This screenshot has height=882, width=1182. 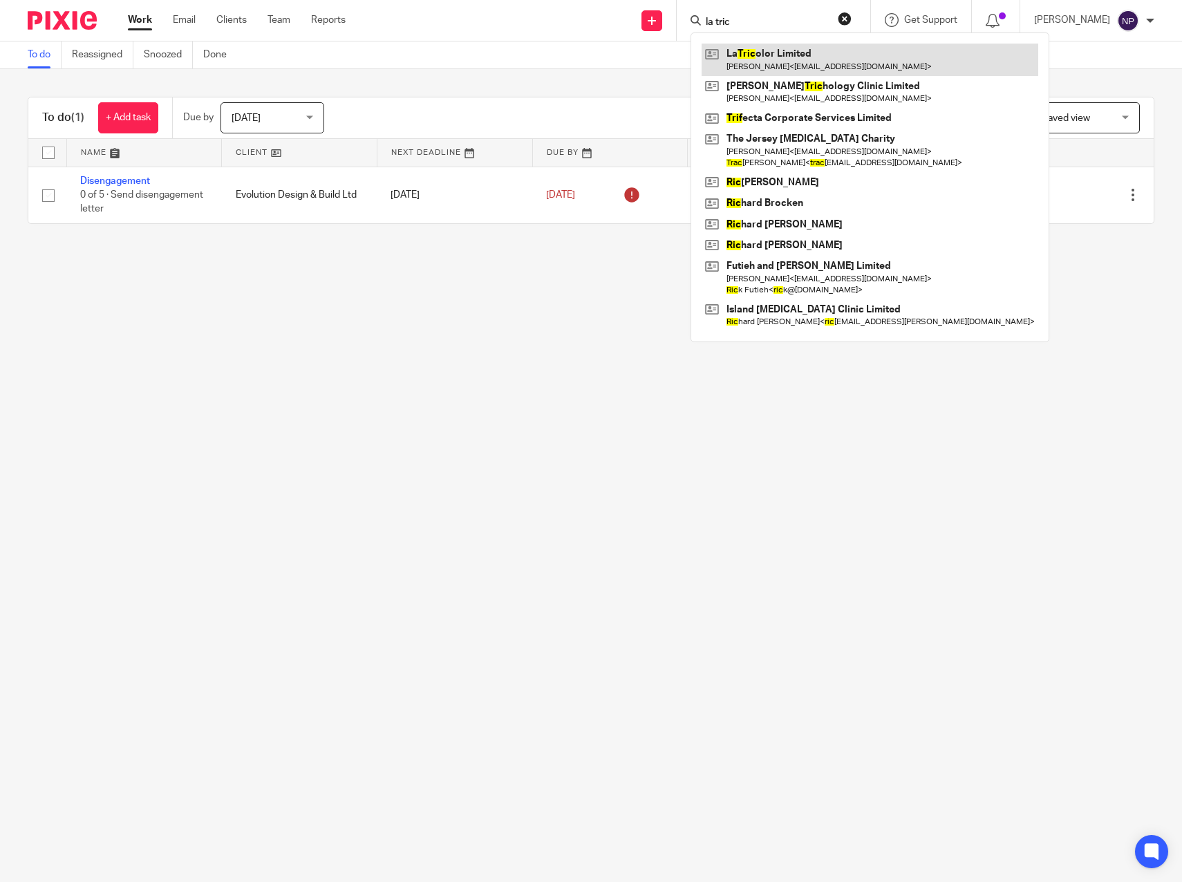 What do you see at coordinates (77, 117) in the screenshot?
I see `span: (1)` at bounding box center [77, 117].